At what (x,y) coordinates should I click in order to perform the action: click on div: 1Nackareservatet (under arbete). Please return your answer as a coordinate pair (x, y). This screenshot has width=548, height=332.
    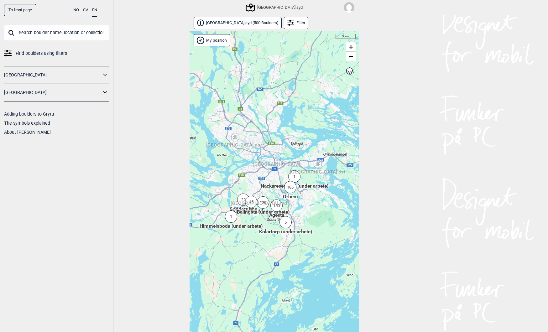
    Looking at the image, I should click on (295, 180).